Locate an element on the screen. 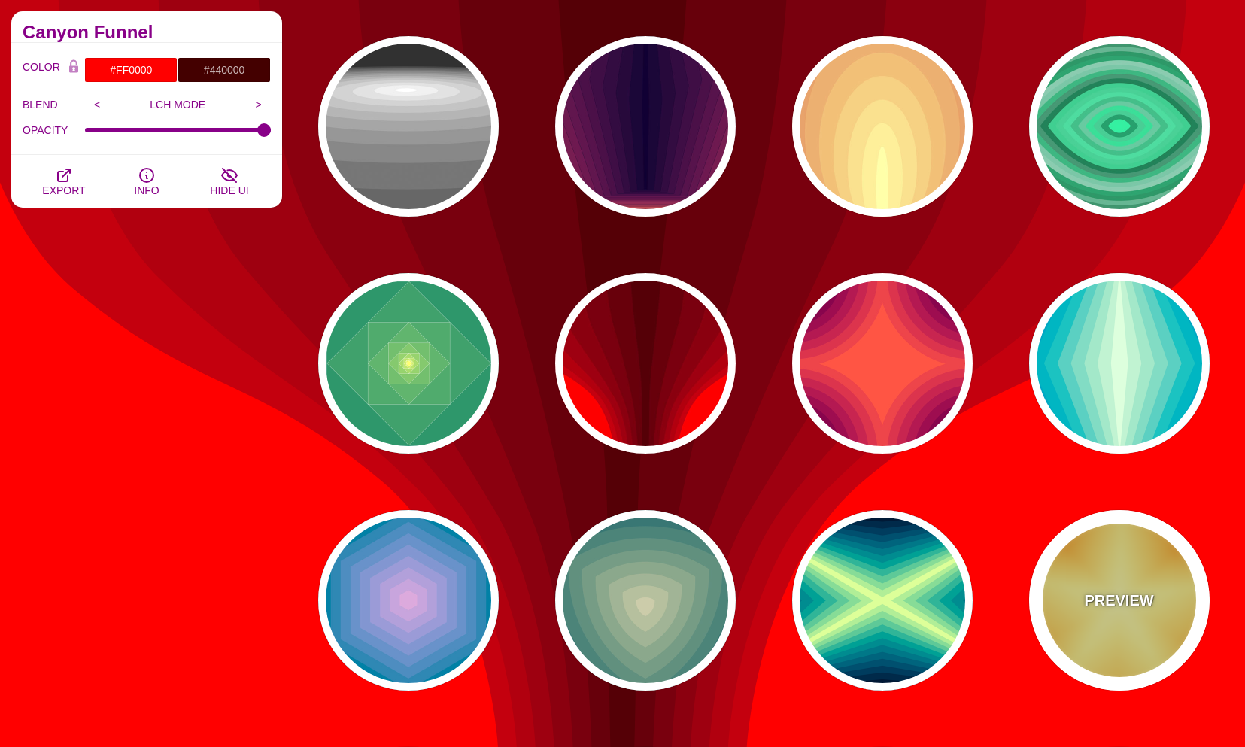 The image size is (1245, 747). button: shield shape ripple background is located at coordinates (646, 600).